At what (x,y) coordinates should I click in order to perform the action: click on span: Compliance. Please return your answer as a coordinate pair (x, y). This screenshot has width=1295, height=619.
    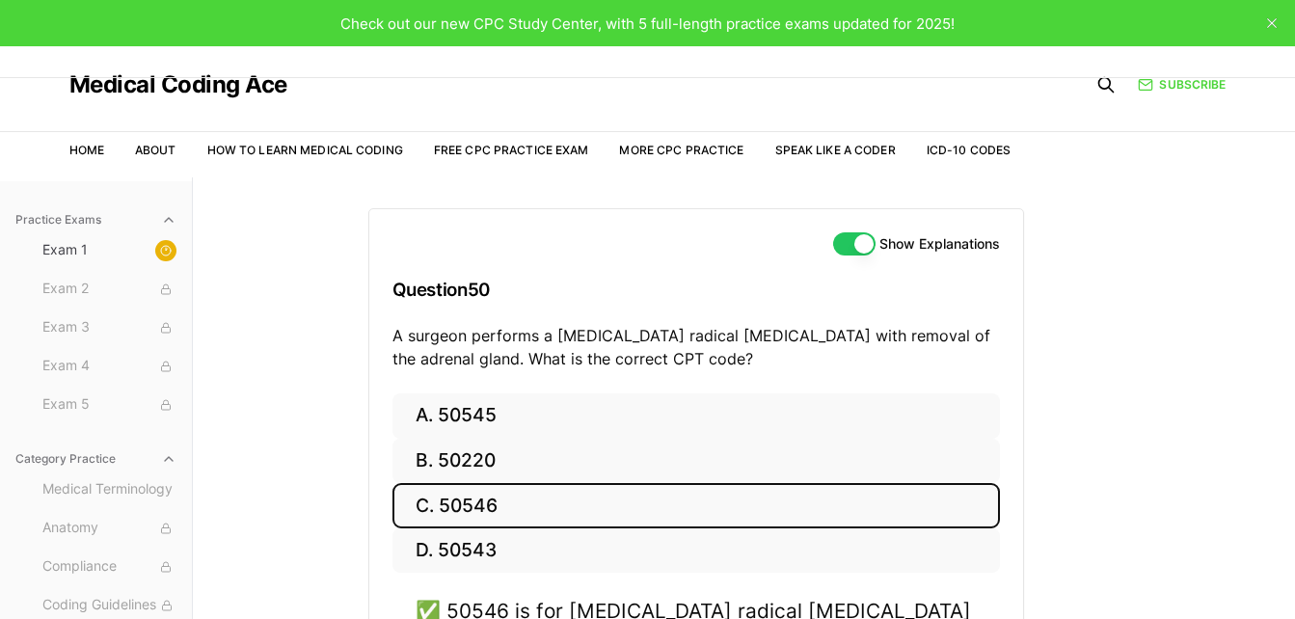
    Looking at the image, I should click on (109, 567).